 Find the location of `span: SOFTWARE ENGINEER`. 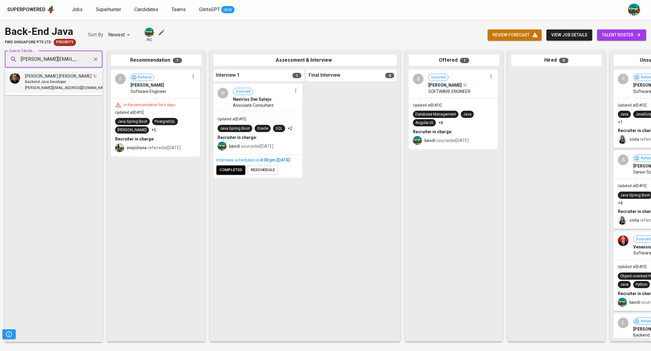

span: SOFTWARE ENGINEER is located at coordinates (449, 92).